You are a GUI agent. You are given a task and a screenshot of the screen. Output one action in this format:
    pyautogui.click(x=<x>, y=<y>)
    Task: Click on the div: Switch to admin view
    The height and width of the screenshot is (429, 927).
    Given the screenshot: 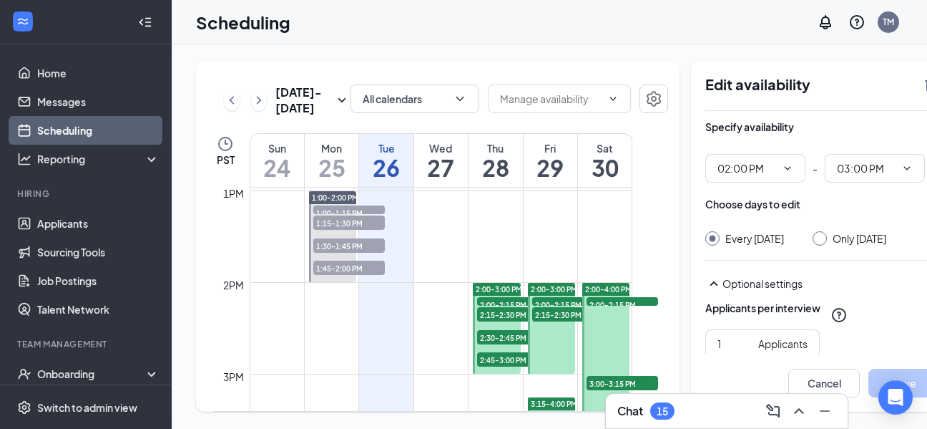 What is the action you would take?
    pyautogui.click(x=87, y=407)
    